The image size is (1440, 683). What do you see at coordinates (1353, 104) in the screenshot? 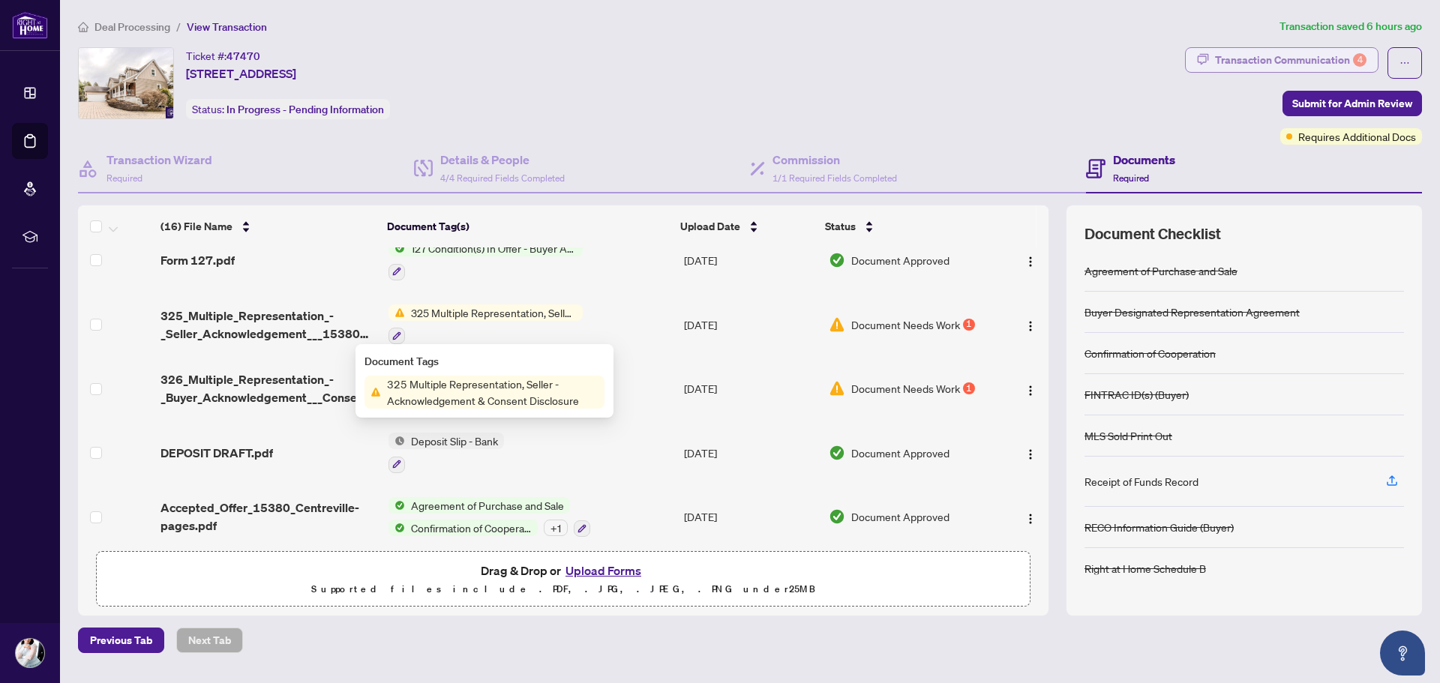
I see `span: Submit for Admin Review` at bounding box center [1353, 104].